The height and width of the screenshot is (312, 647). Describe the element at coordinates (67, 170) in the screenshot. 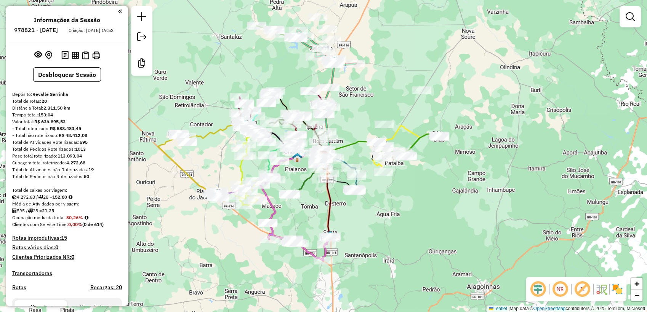

I see `div: Total de Atividades não Roteirizadas:` at that location.